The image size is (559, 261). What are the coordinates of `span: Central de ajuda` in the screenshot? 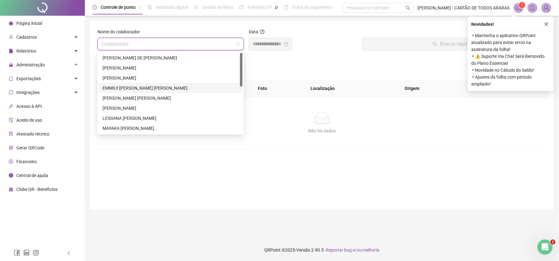 It's located at (32, 175).